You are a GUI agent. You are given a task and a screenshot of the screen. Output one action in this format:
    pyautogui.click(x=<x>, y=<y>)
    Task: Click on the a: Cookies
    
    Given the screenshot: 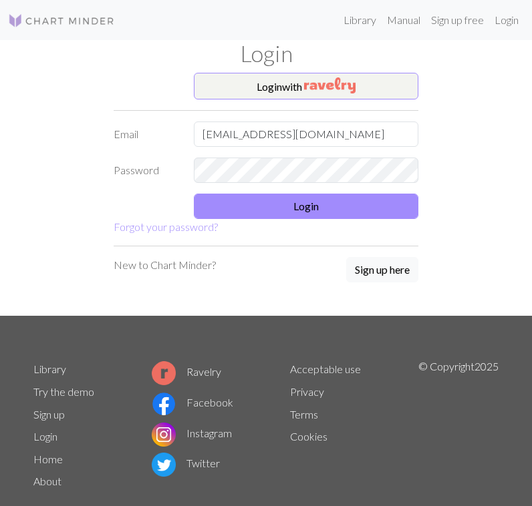 What is the action you would take?
    pyautogui.click(x=309, y=436)
    